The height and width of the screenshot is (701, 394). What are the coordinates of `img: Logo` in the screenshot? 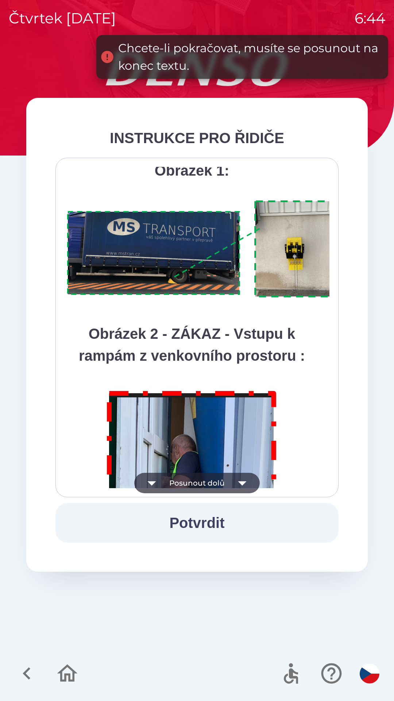 It's located at (197, 69).